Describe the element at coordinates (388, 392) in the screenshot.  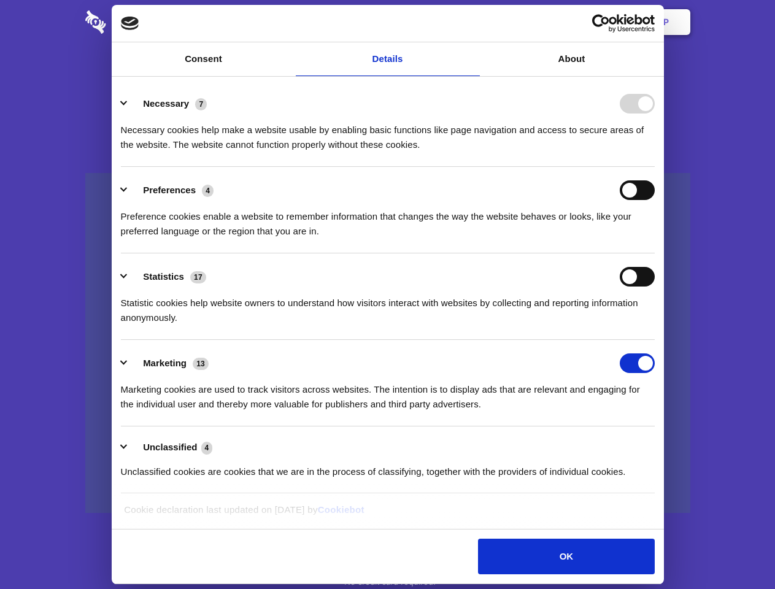
I see `div: Marketing cookies are used to track visitors across websites. The intention is to display ads tha...` at that location.